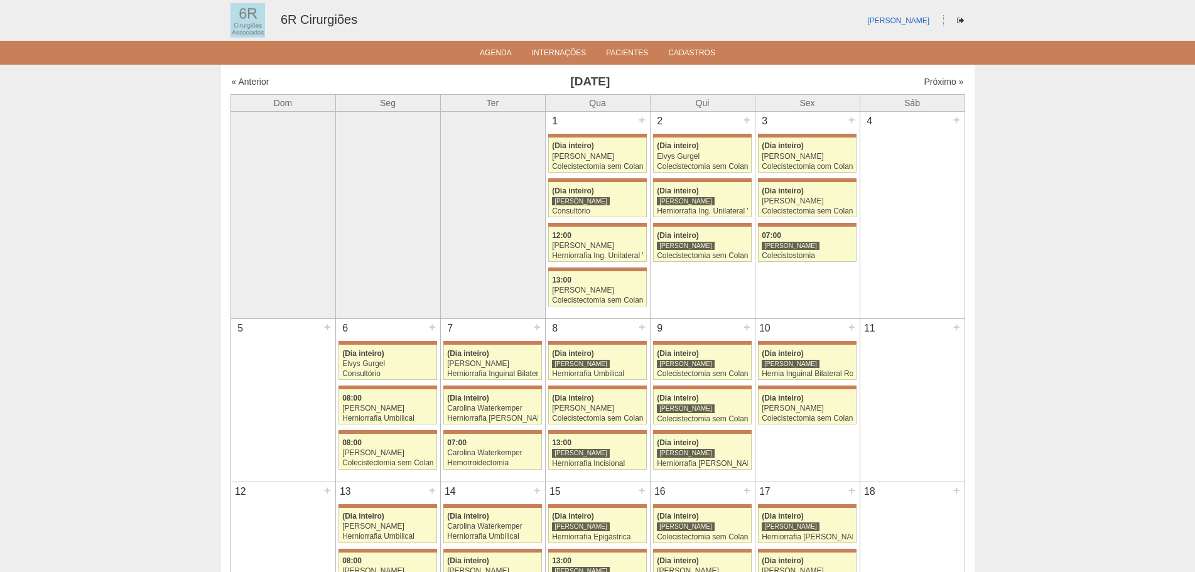 The height and width of the screenshot is (572, 1195). What do you see at coordinates (283, 102) in the screenshot?
I see `th: Dom` at bounding box center [283, 102].